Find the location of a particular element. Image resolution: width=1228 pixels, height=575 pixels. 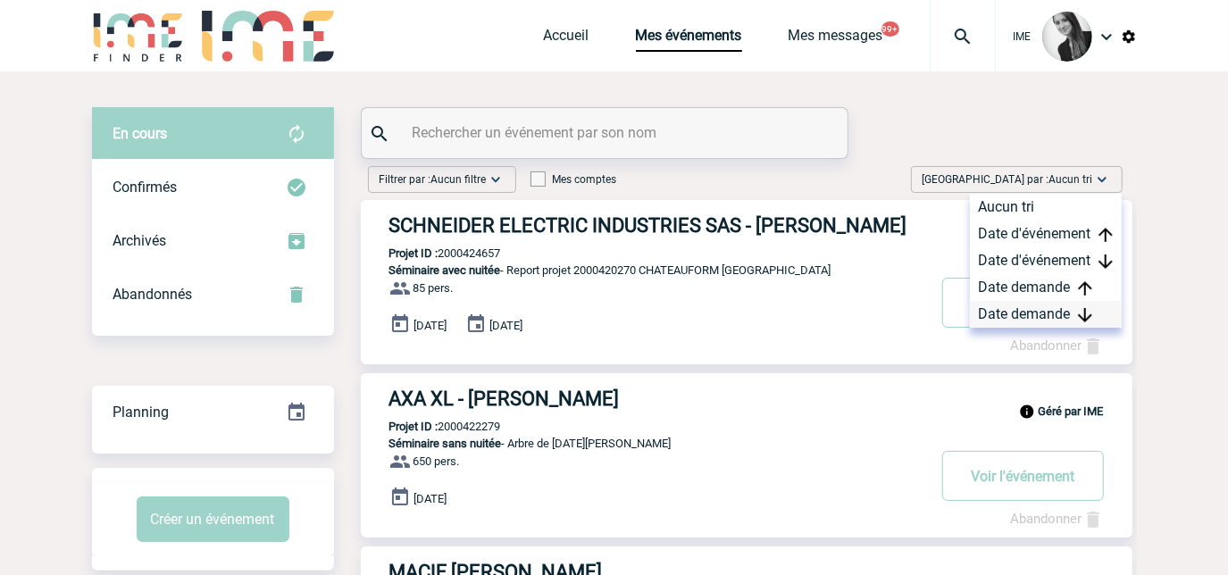

input: Rechercher un événement par son nom is located at coordinates (606, 132).